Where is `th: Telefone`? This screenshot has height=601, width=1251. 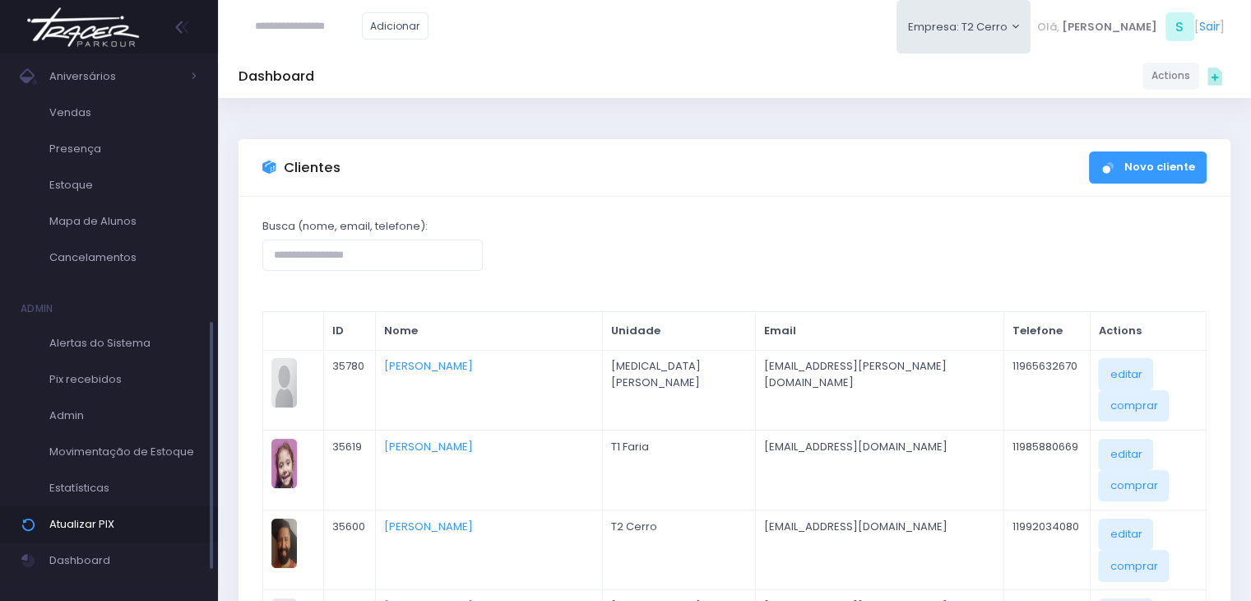 th: Telefone is located at coordinates (1047, 331).